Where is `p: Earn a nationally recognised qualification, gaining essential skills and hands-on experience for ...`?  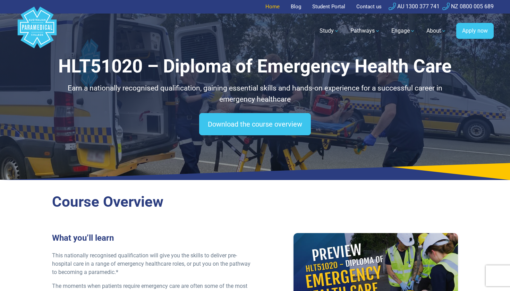
p: Earn a nationally recognised qualification, gaining essential skills and hands-on experience for ... is located at coordinates (255, 94).